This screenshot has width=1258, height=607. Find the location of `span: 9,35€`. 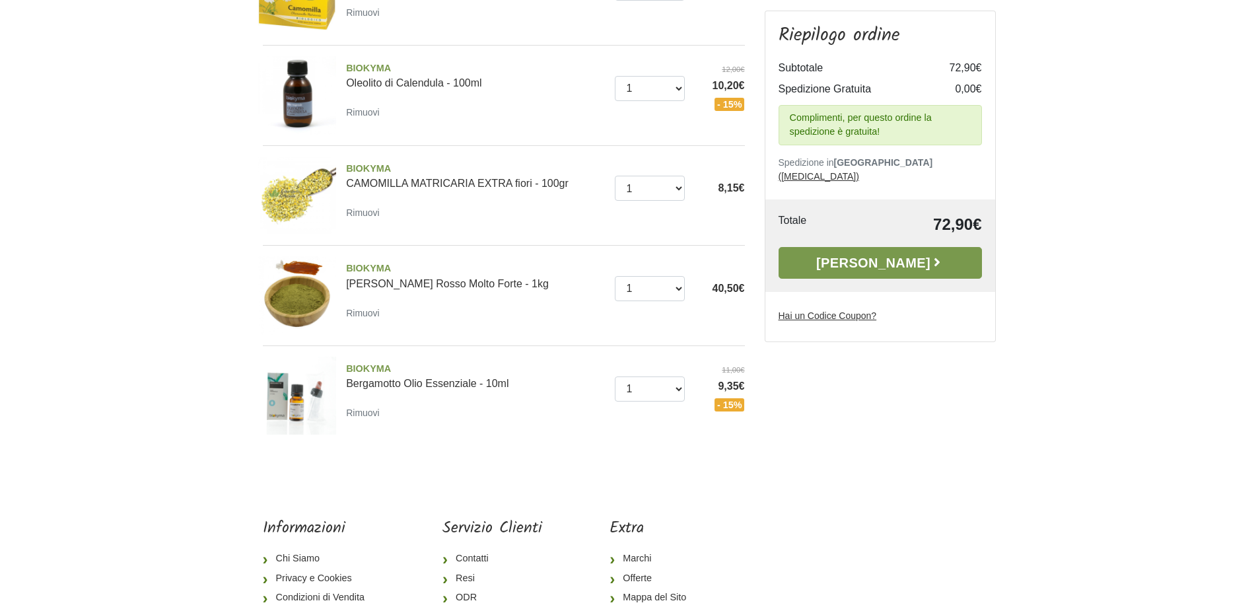

span: 9,35€ is located at coordinates (720, 386).